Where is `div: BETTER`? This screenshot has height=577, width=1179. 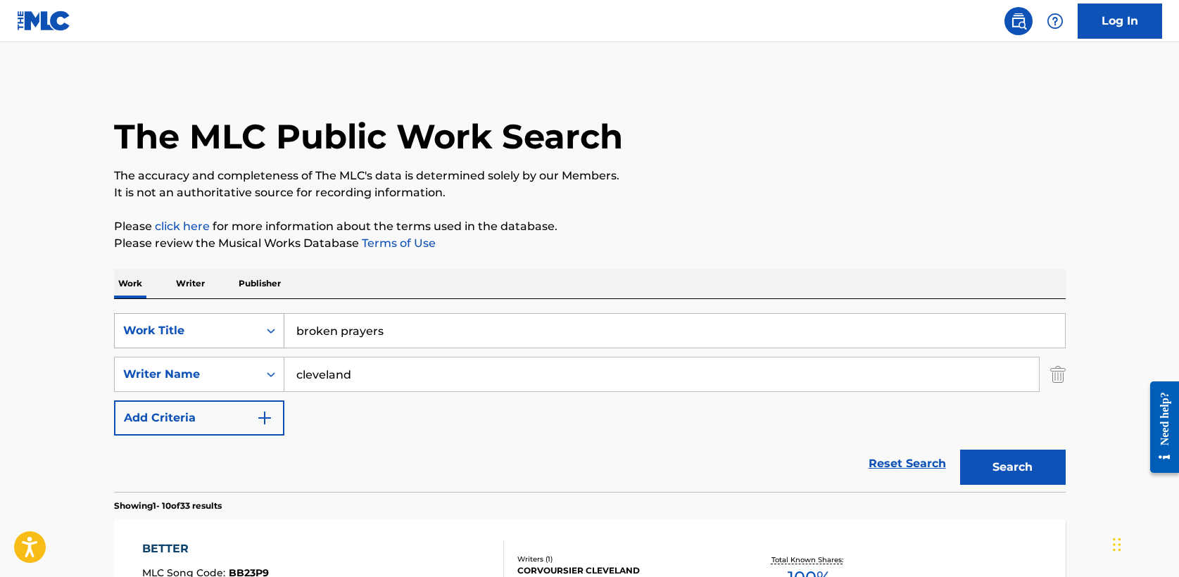
div: BETTER is located at coordinates (206, 549).